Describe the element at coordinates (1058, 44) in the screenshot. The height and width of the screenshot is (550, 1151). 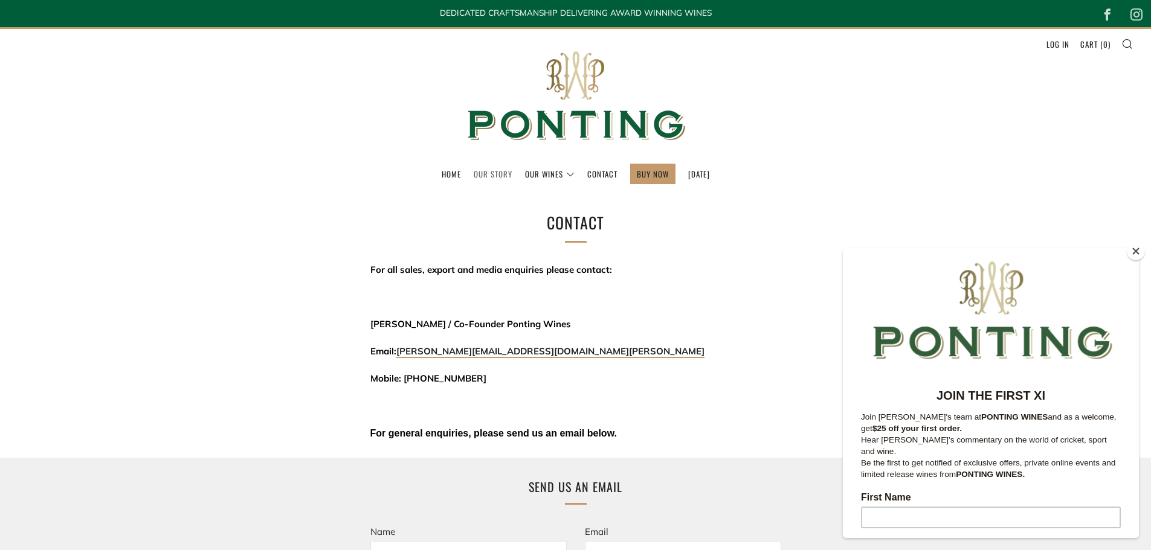
I see `a: Log in` at that location.